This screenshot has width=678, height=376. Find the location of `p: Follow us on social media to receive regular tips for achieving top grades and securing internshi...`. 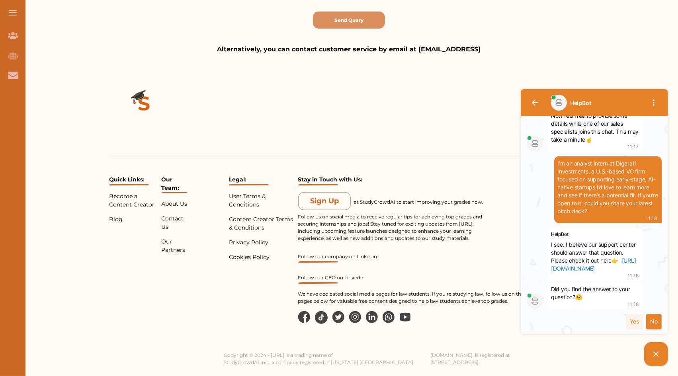

p: Follow us on social media to receive regular tips for achieving top grades and securing internshi... is located at coordinates (398, 228).